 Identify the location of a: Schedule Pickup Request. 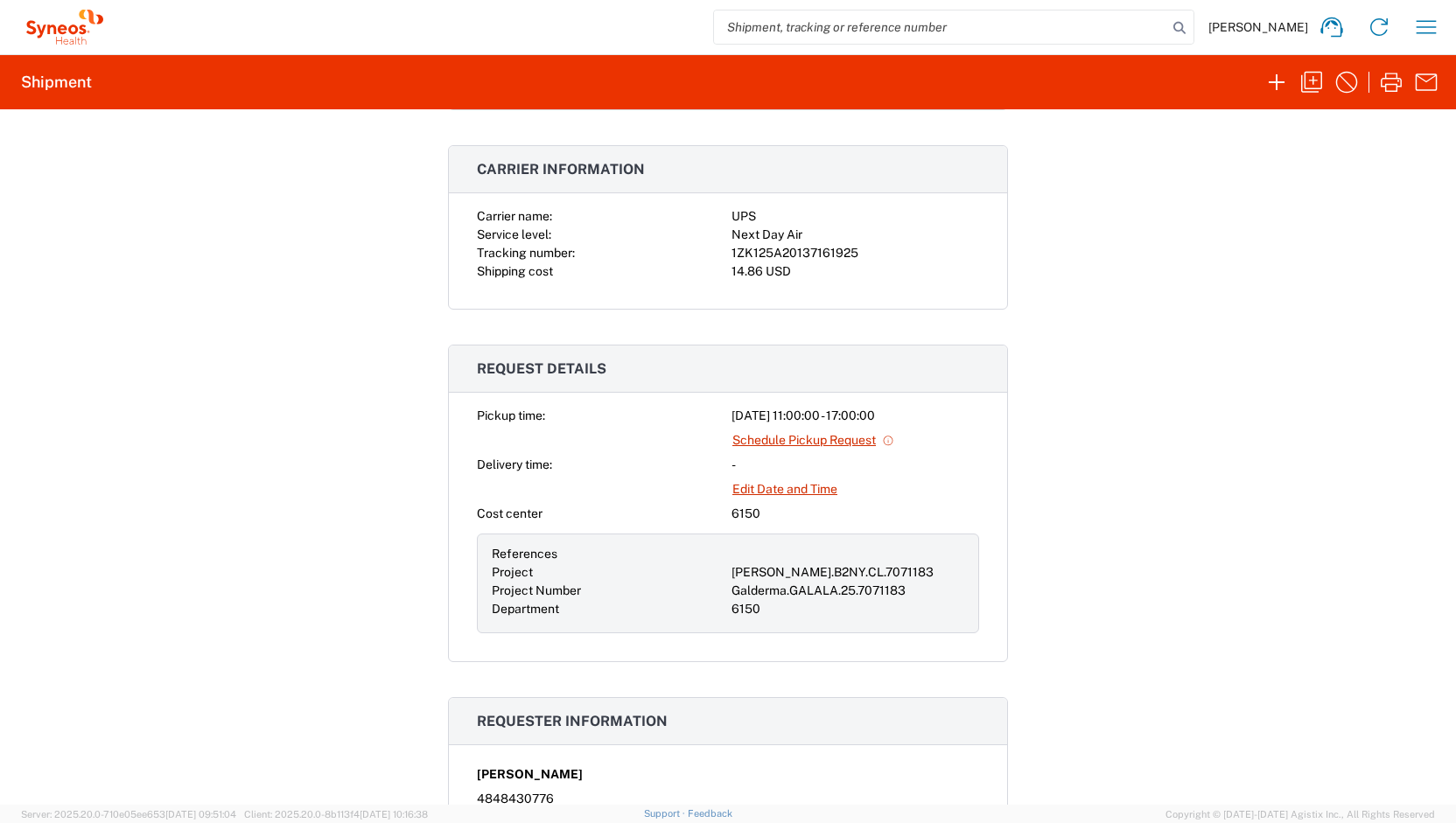
(812, 440).